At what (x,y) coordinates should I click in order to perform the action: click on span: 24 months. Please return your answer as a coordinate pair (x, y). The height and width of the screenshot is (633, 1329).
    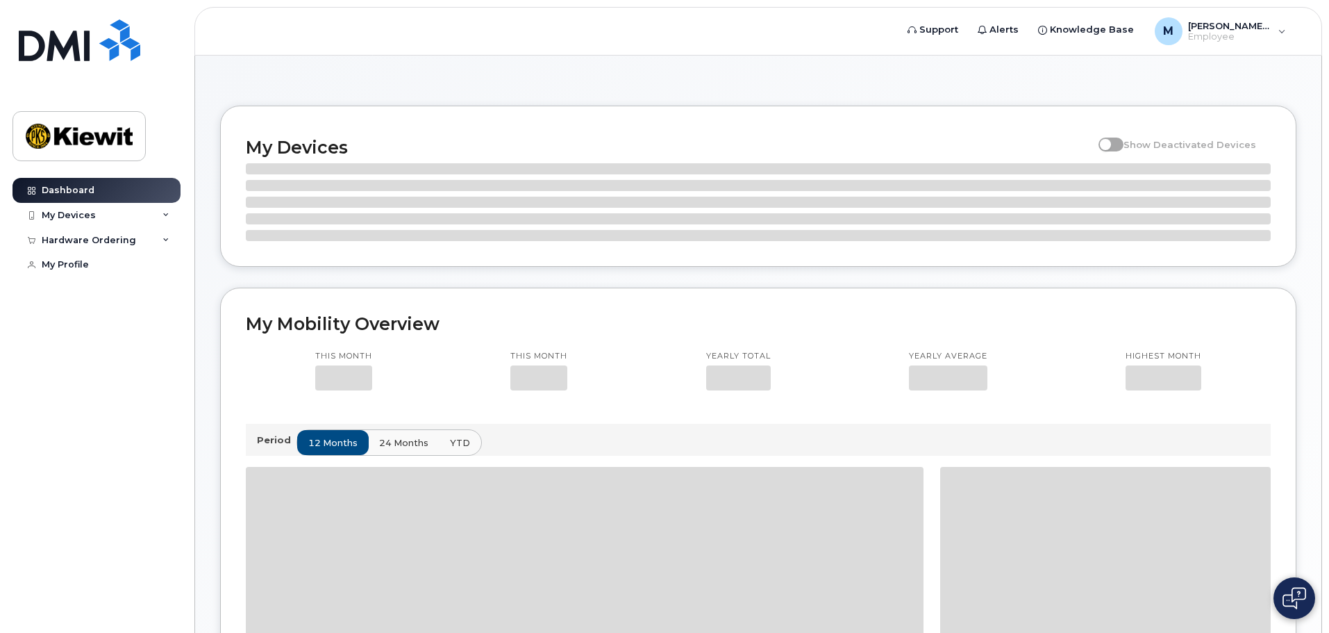
    Looking at the image, I should click on (403, 442).